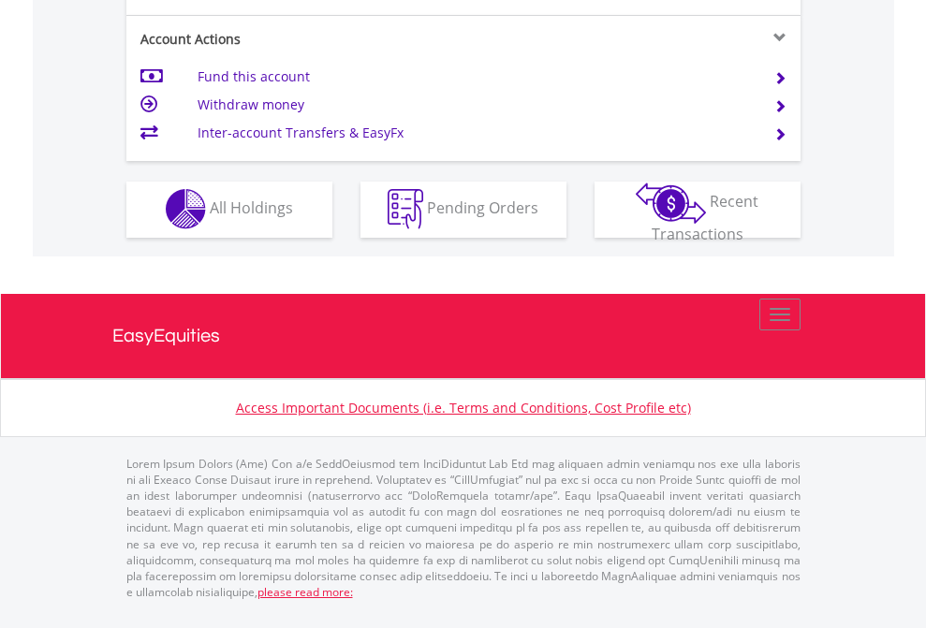 Image resolution: width=926 pixels, height=628 pixels. What do you see at coordinates (705, 217) in the screenshot?
I see `span: Recent Transactions` at bounding box center [705, 217].